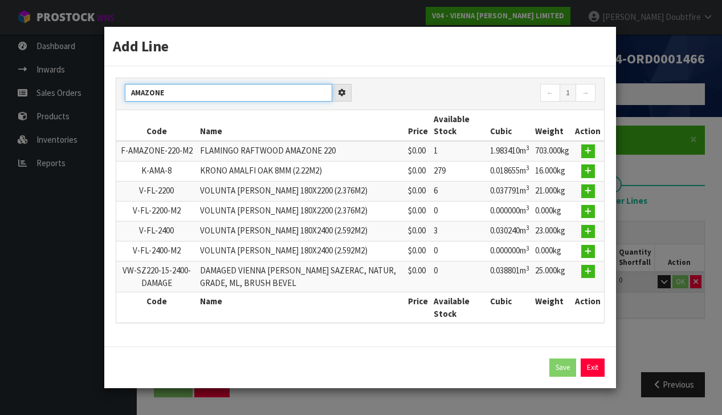 This screenshot has width=722, height=415. What do you see at coordinates (157, 210) in the screenshot?
I see `td: V-FL-2200-M2` at bounding box center [157, 210].